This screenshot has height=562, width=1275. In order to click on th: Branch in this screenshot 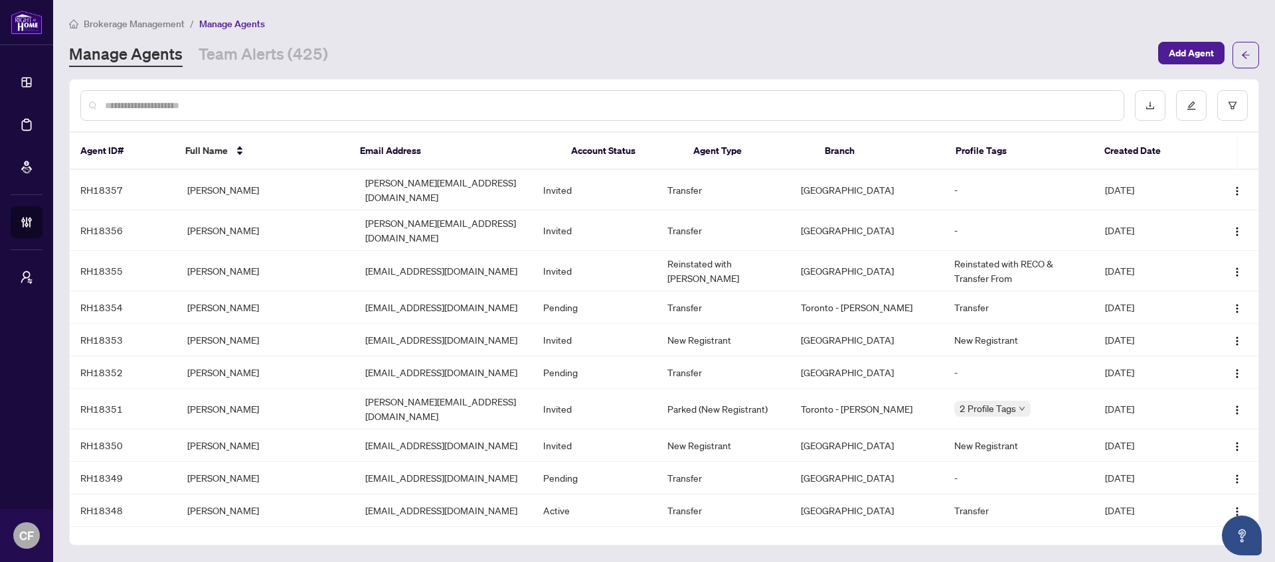, I will do `click(879, 151)`.